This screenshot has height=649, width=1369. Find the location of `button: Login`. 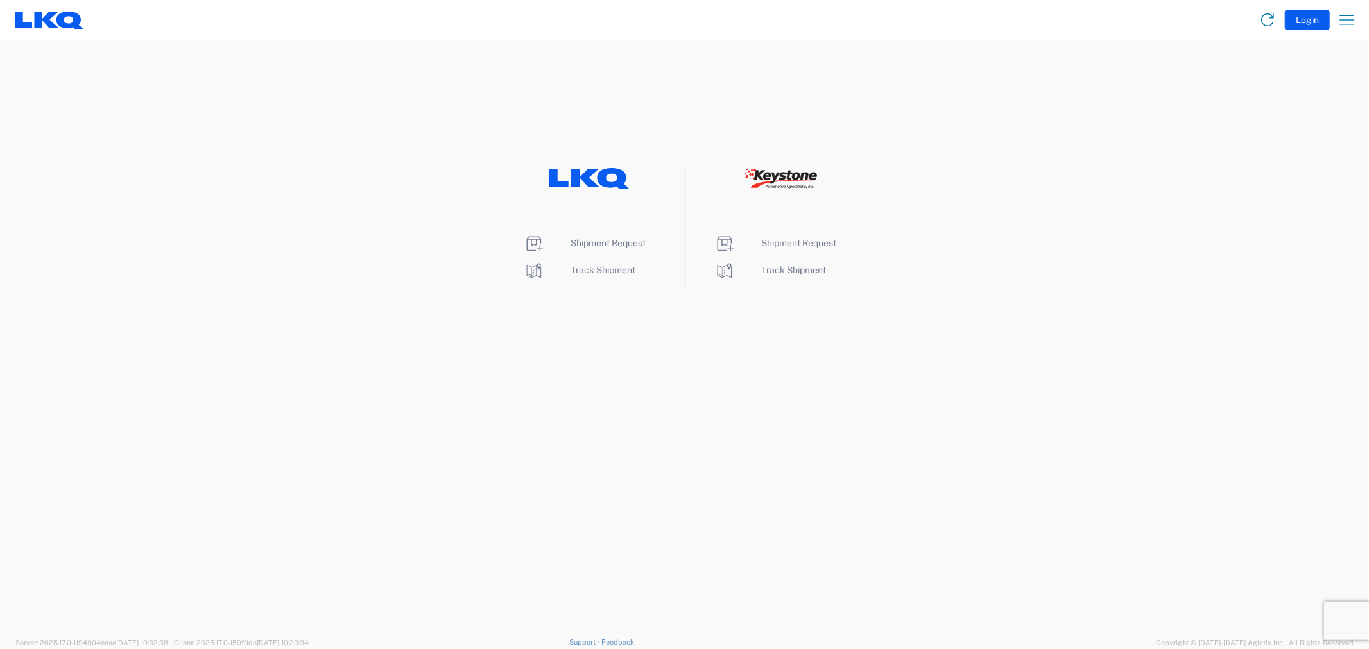

button: Login is located at coordinates (1307, 20).